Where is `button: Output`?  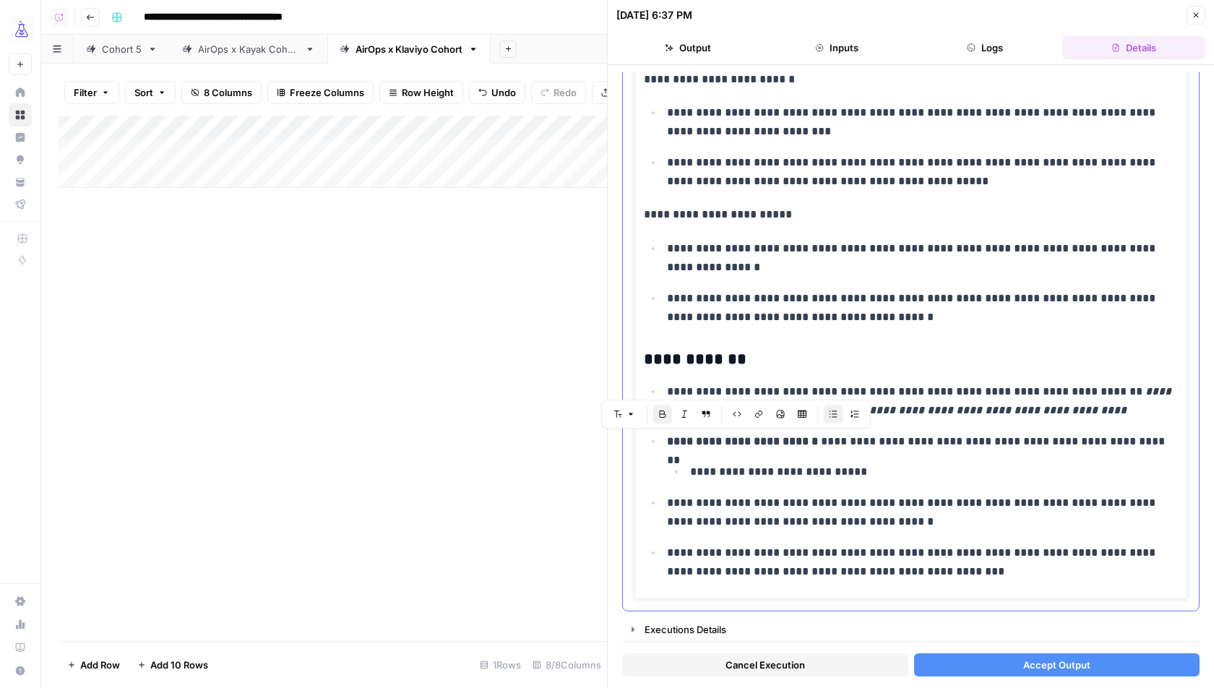 button: Output is located at coordinates (688, 48).